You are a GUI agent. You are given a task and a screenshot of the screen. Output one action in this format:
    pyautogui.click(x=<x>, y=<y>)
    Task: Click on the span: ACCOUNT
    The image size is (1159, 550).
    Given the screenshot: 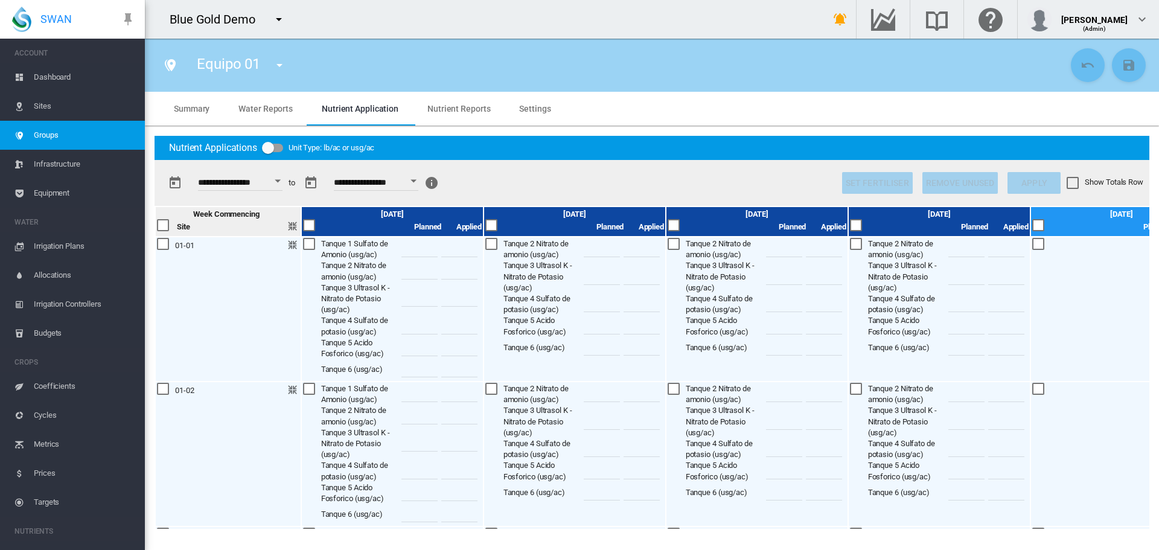 What is the action you would take?
    pyautogui.click(x=75, y=53)
    